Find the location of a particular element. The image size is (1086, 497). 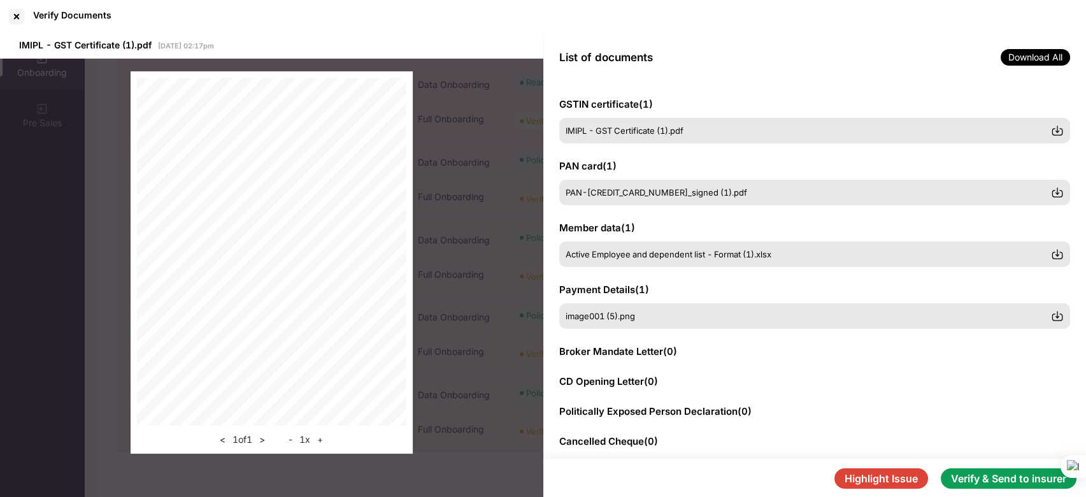

span: PAN card ( 1 ) is located at coordinates (588, 166).